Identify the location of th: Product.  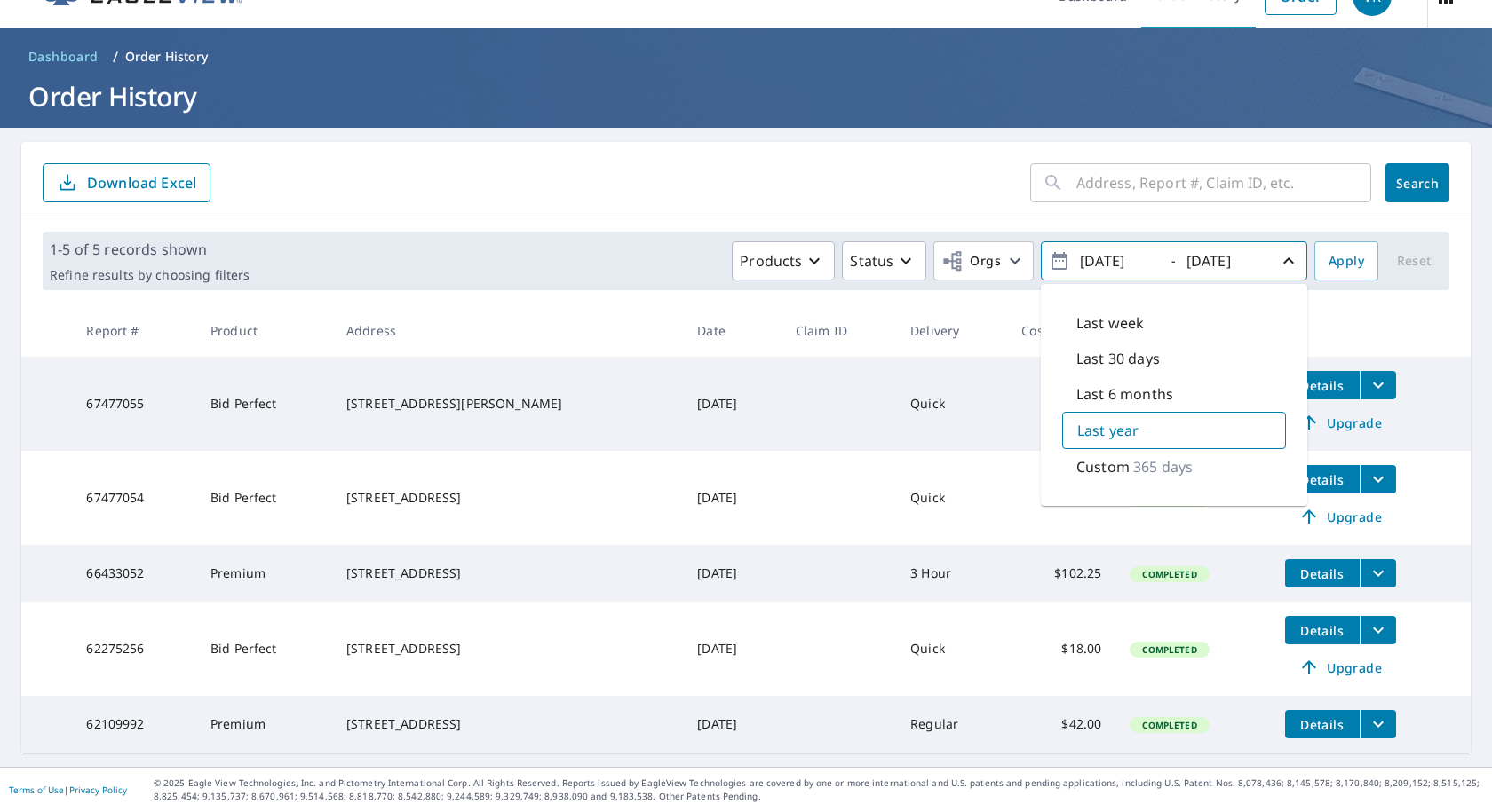
(264, 330).